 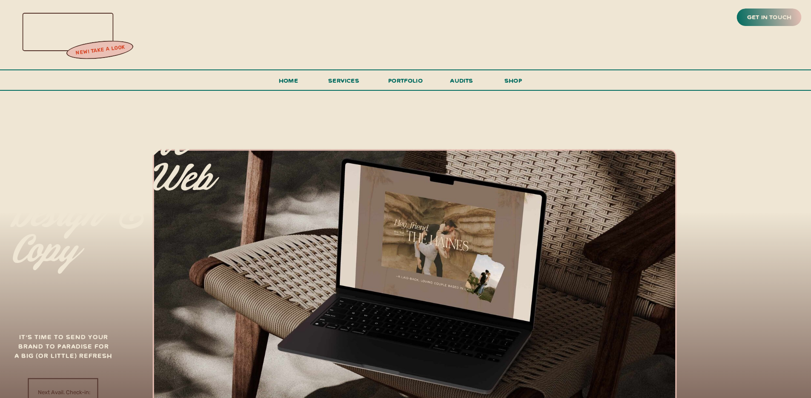 I want to click on a: audits, so click(x=462, y=82).